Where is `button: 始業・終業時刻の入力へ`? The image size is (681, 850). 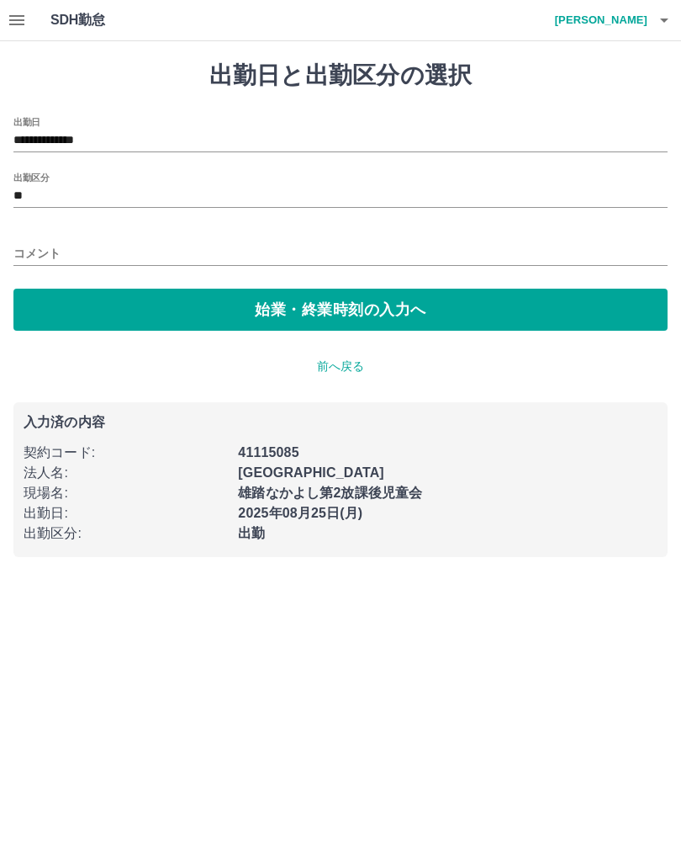 button: 始業・終業時刻の入力へ is located at coordinates (341, 310).